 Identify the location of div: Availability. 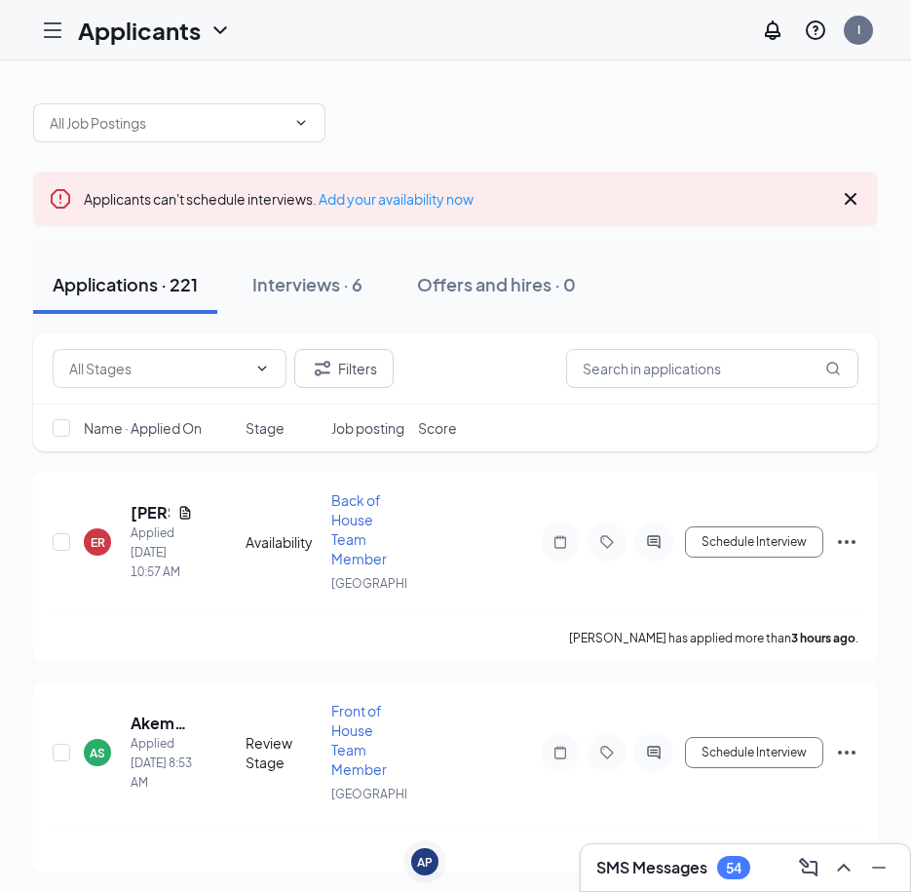
(283, 542).